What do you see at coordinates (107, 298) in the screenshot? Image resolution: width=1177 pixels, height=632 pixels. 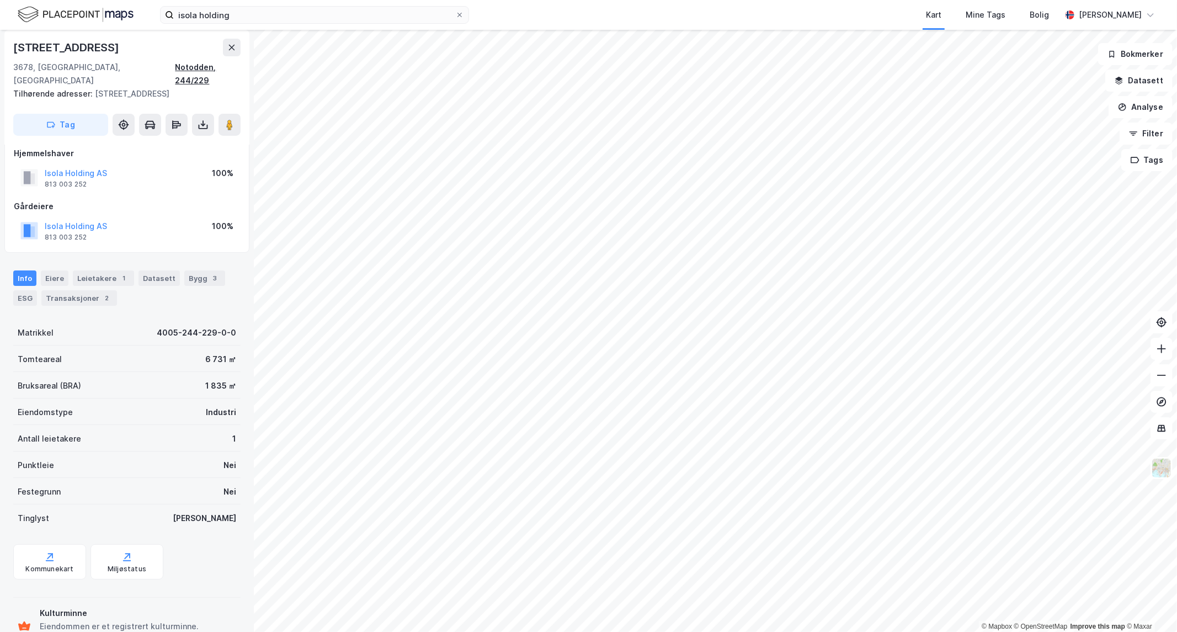 I see `div: 2` at bounding box center [107, 298].